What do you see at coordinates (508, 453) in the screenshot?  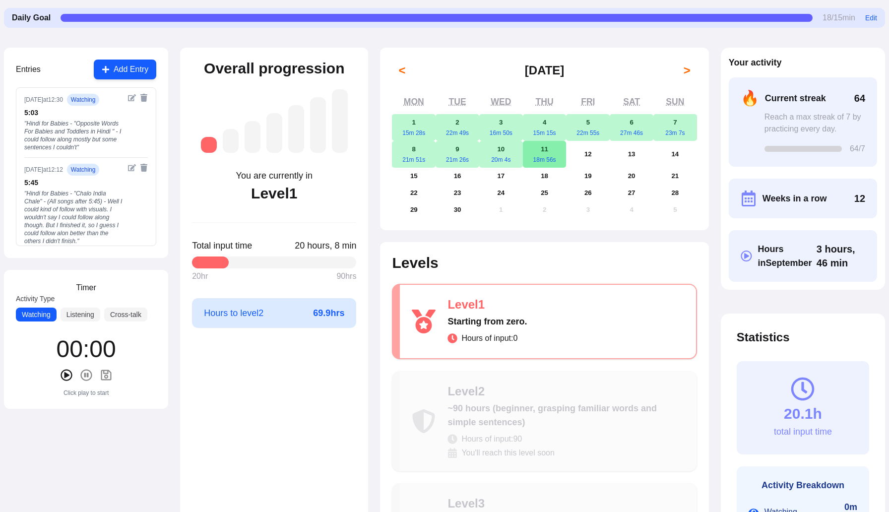 I see `span: You'll reach this level soon` at bounding box center [508, 453].